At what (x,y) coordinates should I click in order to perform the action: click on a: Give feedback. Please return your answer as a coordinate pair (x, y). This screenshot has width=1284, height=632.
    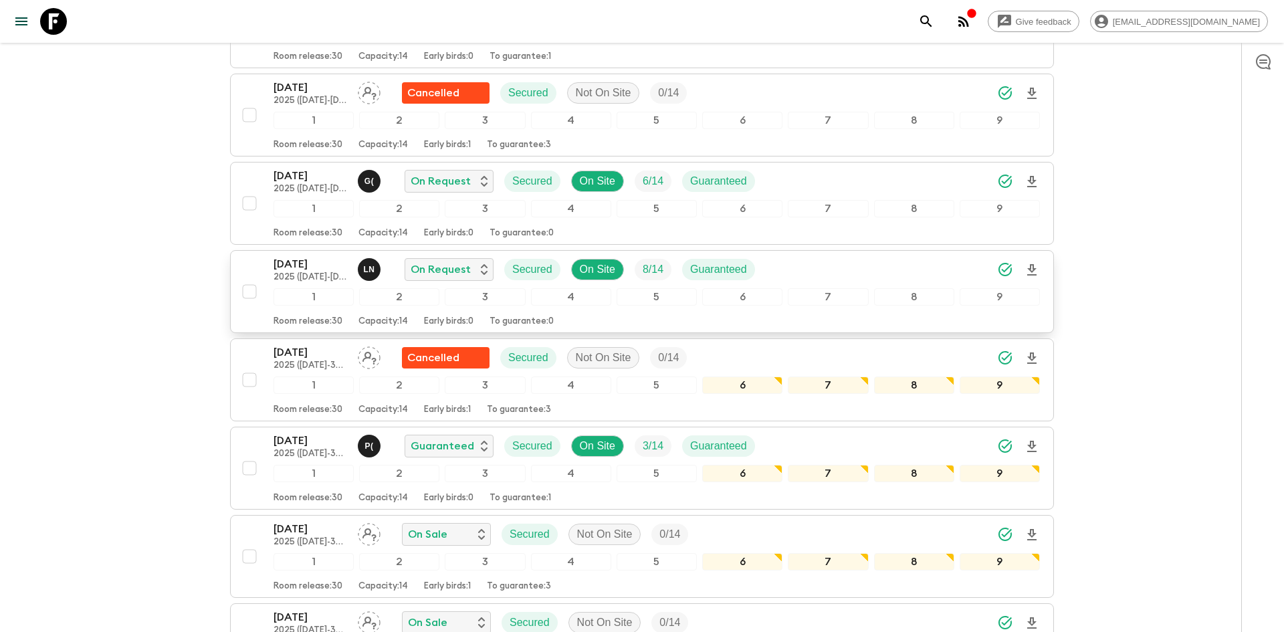
    Looking at the image, I should click on (1033, 21).